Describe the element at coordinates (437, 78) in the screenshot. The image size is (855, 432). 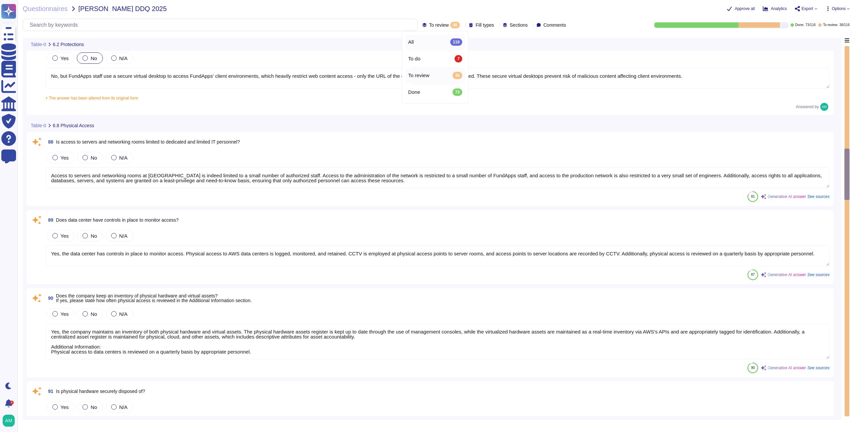
I see `textarea: No, but FundApps staff use a secure virtual desktop to access FundApps' client environments, whic...` at that location.